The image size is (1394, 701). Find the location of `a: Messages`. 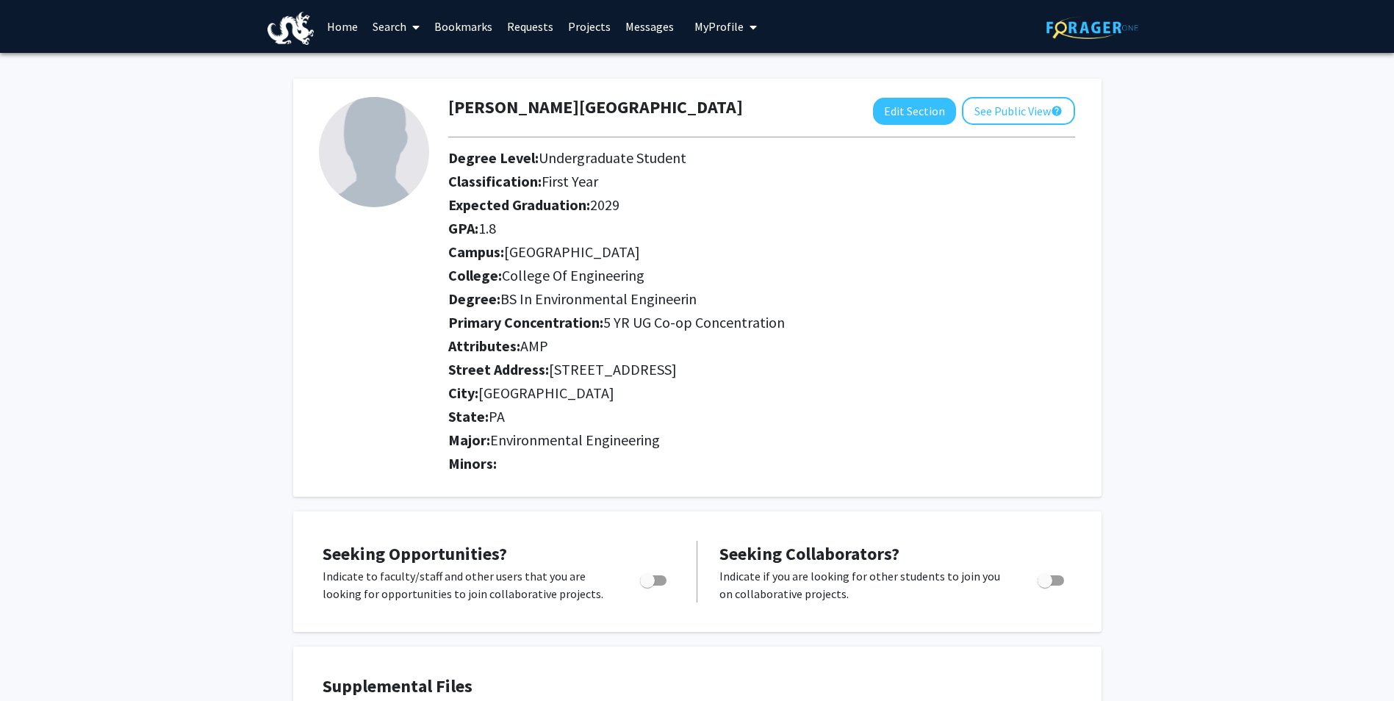

a: Messages is located at coordinates (650, 26).